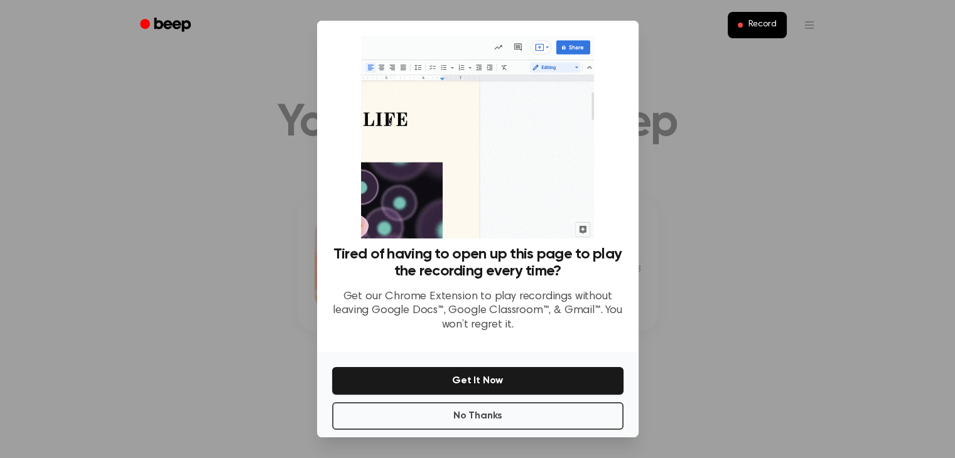  What do you see at coordinates (809, 25) in the screenshot?
I see `button: Open menu` at bounding box center [809, 25].